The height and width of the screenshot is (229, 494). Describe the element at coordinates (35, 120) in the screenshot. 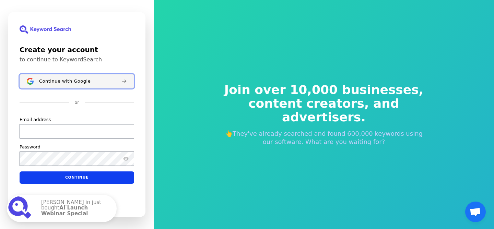

I see `label: Email address` at that location.